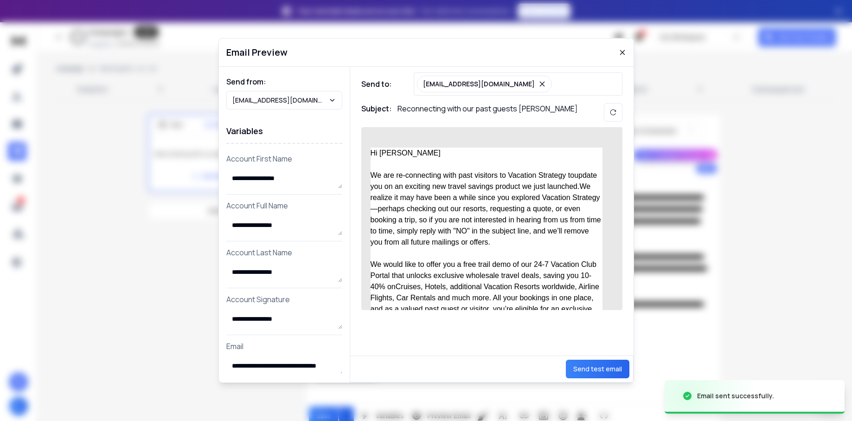 The width and height of the screenshot is (852, 421). What do you see at coordinates (284, 131) in the screenshot?
I see `h1: Variables` at bounding box center [284, 131].